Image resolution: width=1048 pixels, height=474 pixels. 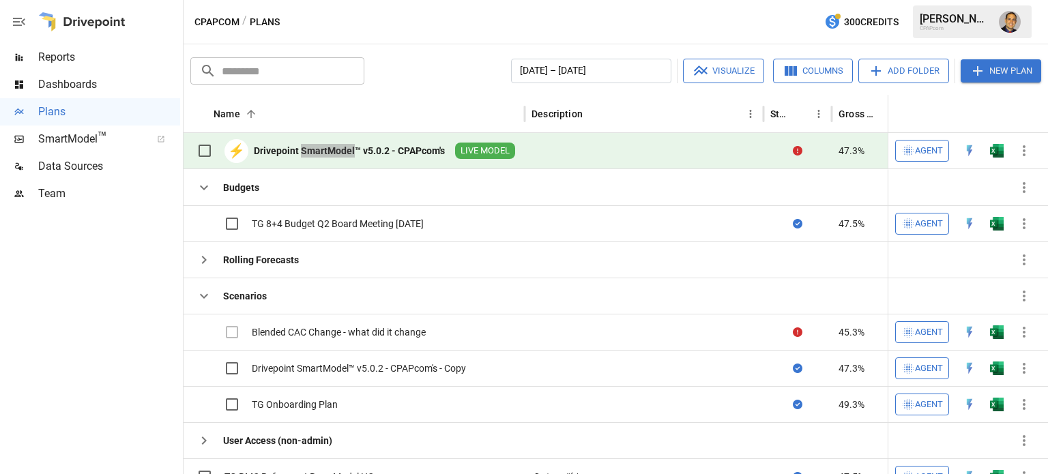 I want to click on button: CPAPcom, so click(x=217, y=22).